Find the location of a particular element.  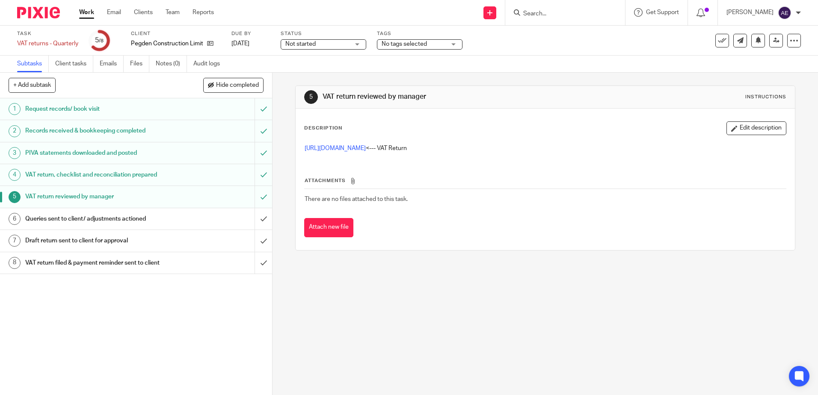

h1: Request records/ book visit is located at coordinates (99, 109).